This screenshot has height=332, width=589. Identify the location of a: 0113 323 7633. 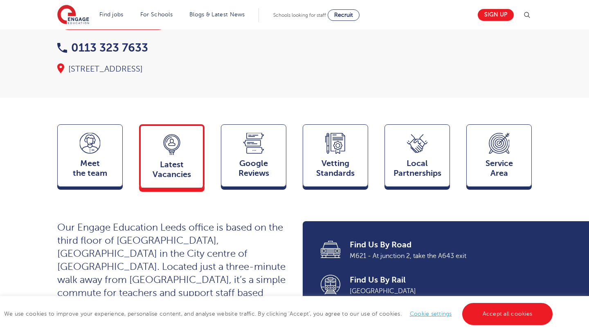
(103, 47).